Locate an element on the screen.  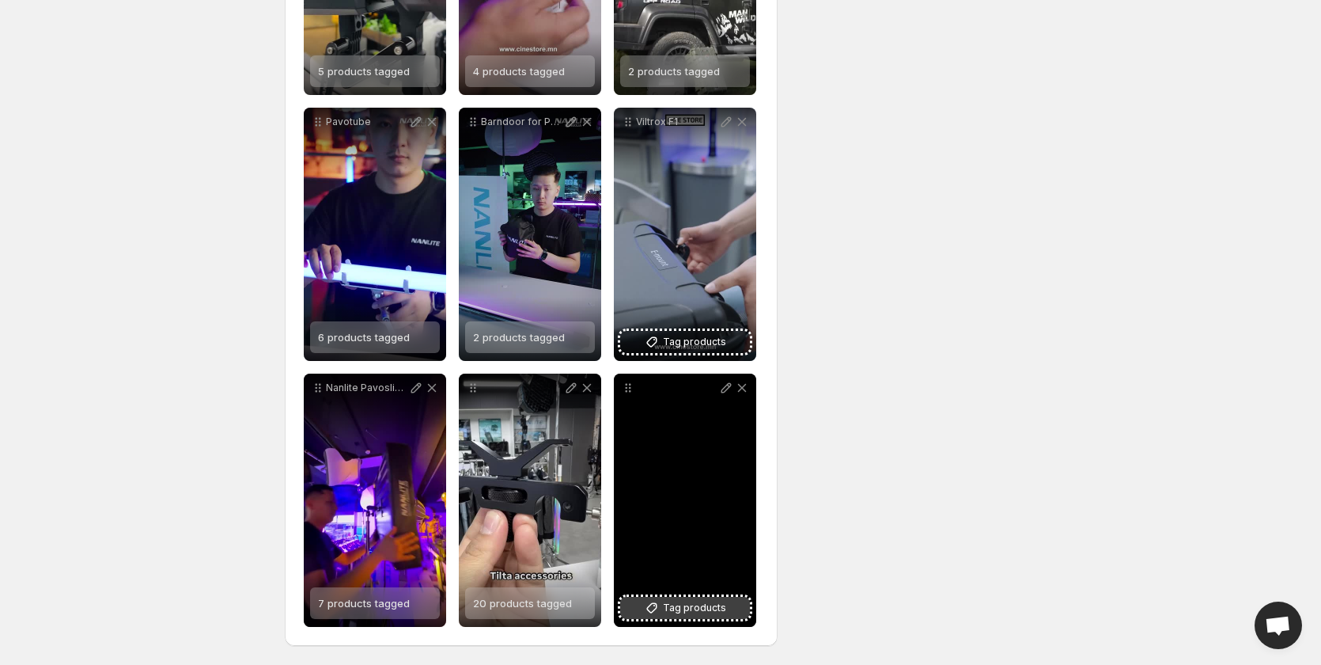
span: 7 products tagged is located at coordinates (364, 603).